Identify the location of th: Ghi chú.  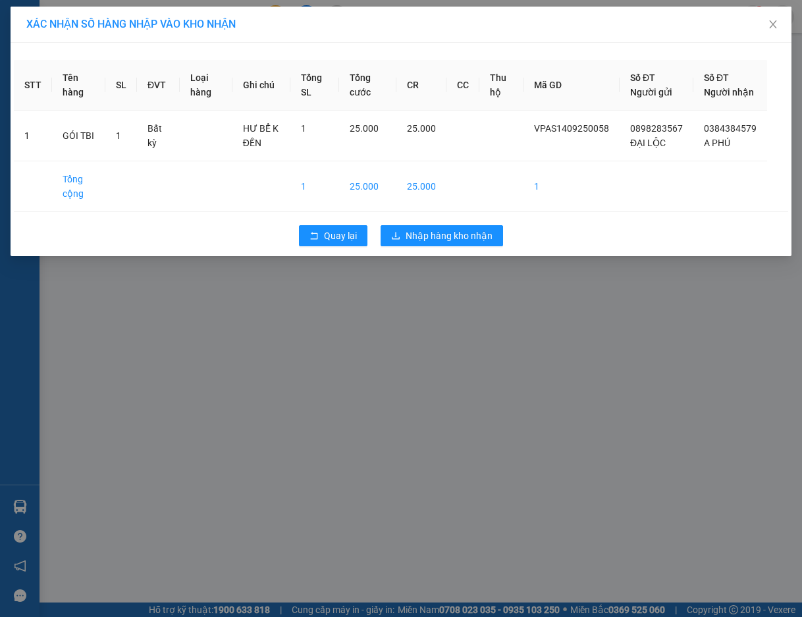
(261, 85).